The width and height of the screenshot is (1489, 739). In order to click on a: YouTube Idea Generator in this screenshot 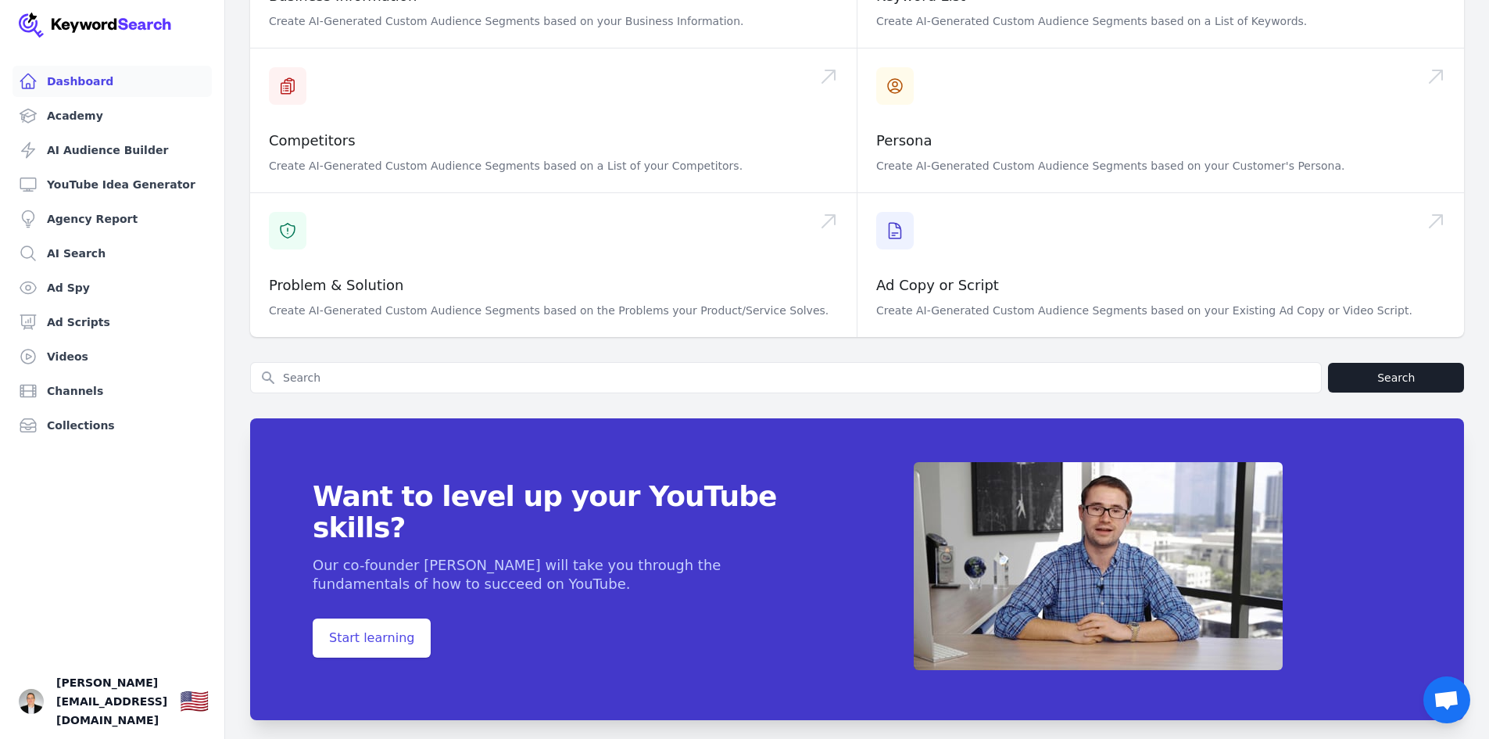, I will do `click(112, 185)`.